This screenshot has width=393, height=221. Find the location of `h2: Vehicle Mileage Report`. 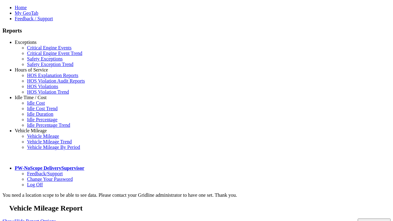

h2: Vehicle Mileage Report is located at coordinates (200, 208).